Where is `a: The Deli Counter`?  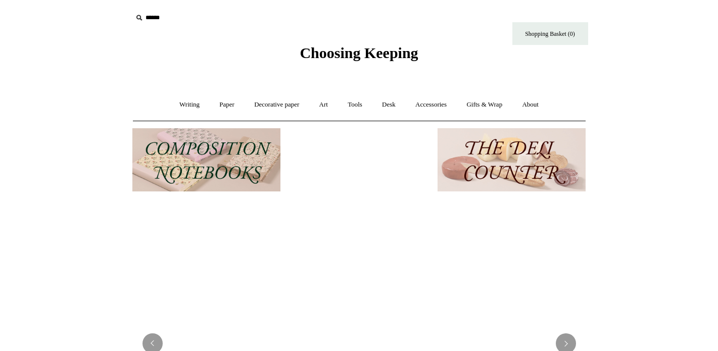 a: The Deli Counter is located at coordinates (511, 160).